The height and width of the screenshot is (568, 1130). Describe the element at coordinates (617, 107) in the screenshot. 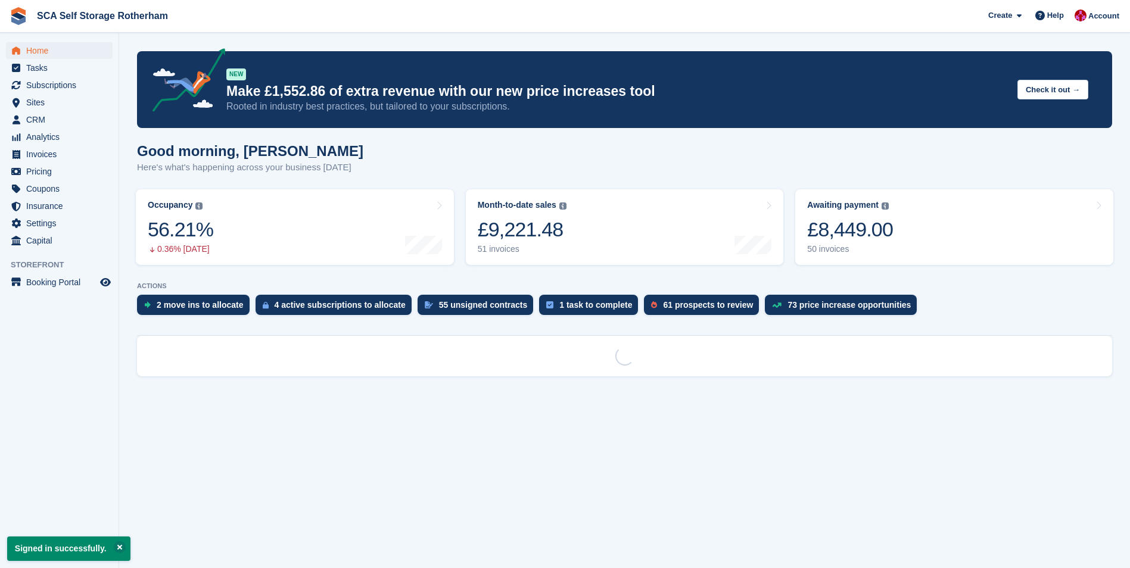

I see `p: Rooted in industry best practices, but tailored to your subscriptions.` at that location.